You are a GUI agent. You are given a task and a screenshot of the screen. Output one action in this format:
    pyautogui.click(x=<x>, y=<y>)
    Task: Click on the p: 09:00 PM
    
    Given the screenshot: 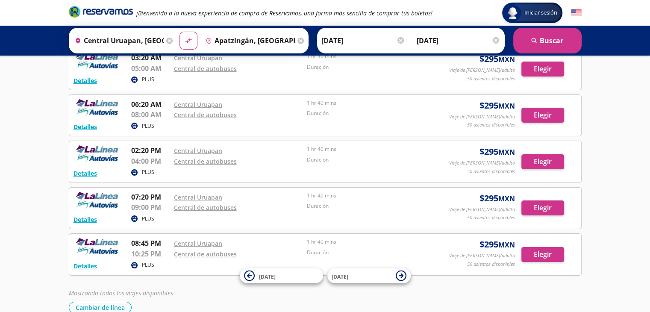 What is the action you would take?
    pyautogui.click(x=151, y=207)
    